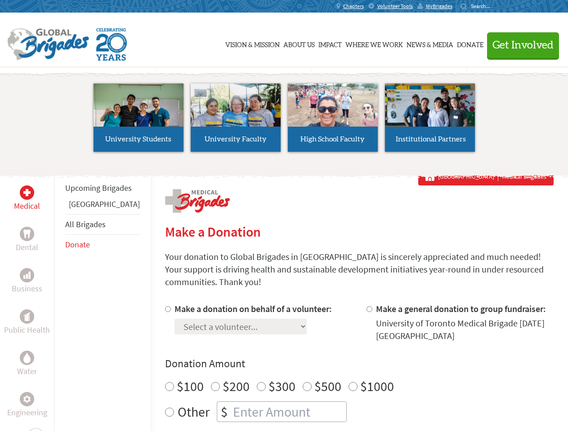  I want to click on input: Enter Amount, so click(289, 412).